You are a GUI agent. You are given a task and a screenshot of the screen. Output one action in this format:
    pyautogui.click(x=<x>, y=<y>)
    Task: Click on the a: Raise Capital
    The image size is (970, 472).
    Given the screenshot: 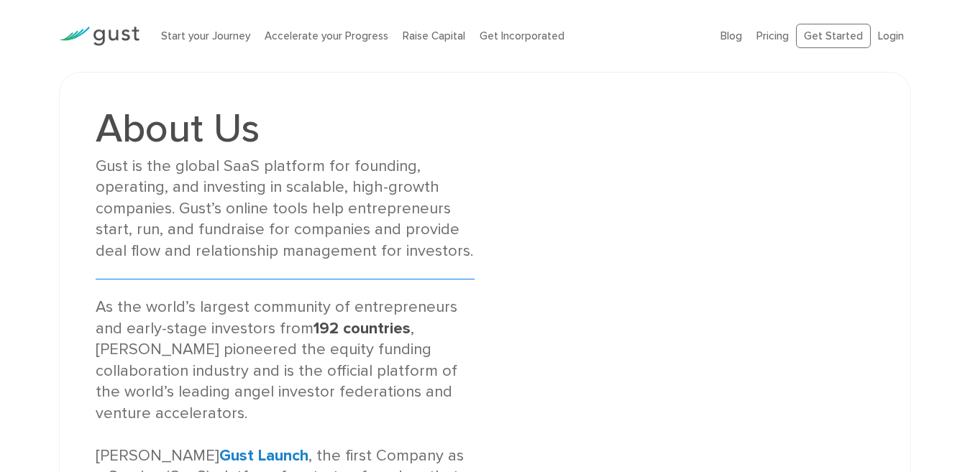 What is the action you would take?
    pyautogui.click(x=433, y=36)
    